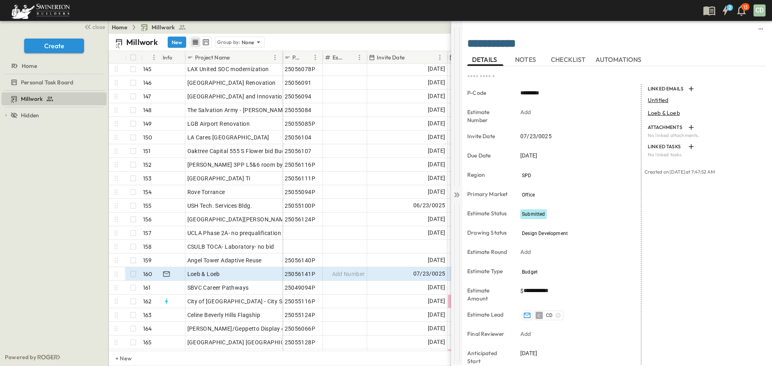  What do you see at coordinates (99, 27) in the screenshot?
I see `span: close` at bounding box center [99, 27].